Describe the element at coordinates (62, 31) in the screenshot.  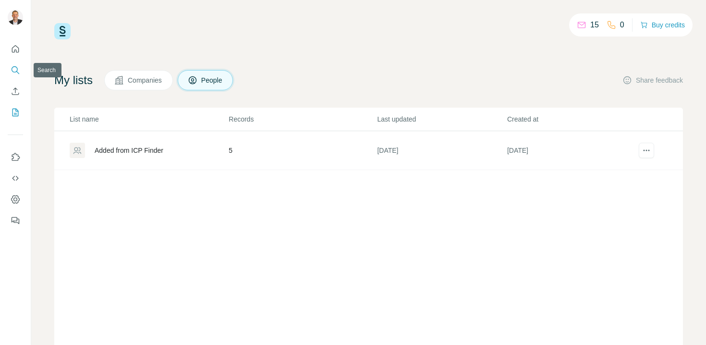
I see `img: Surfe Logo` at that location.